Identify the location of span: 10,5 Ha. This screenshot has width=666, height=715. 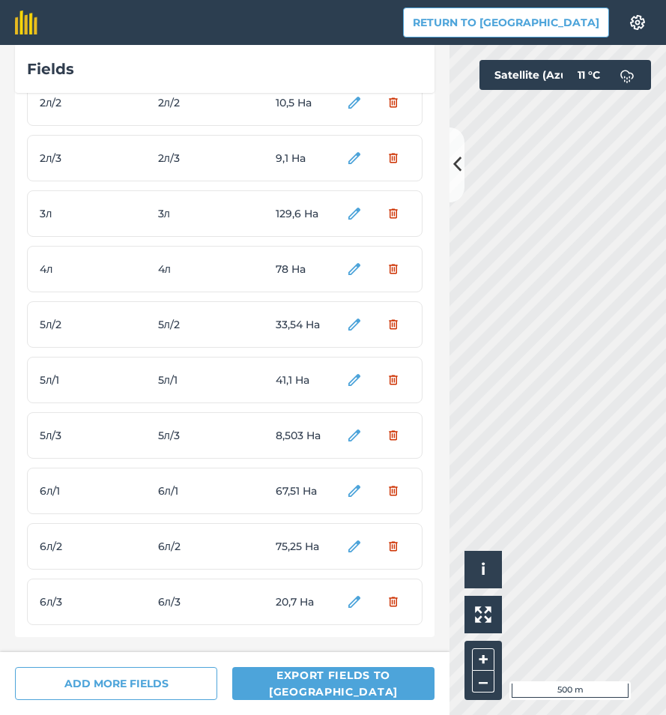
(303, 103).